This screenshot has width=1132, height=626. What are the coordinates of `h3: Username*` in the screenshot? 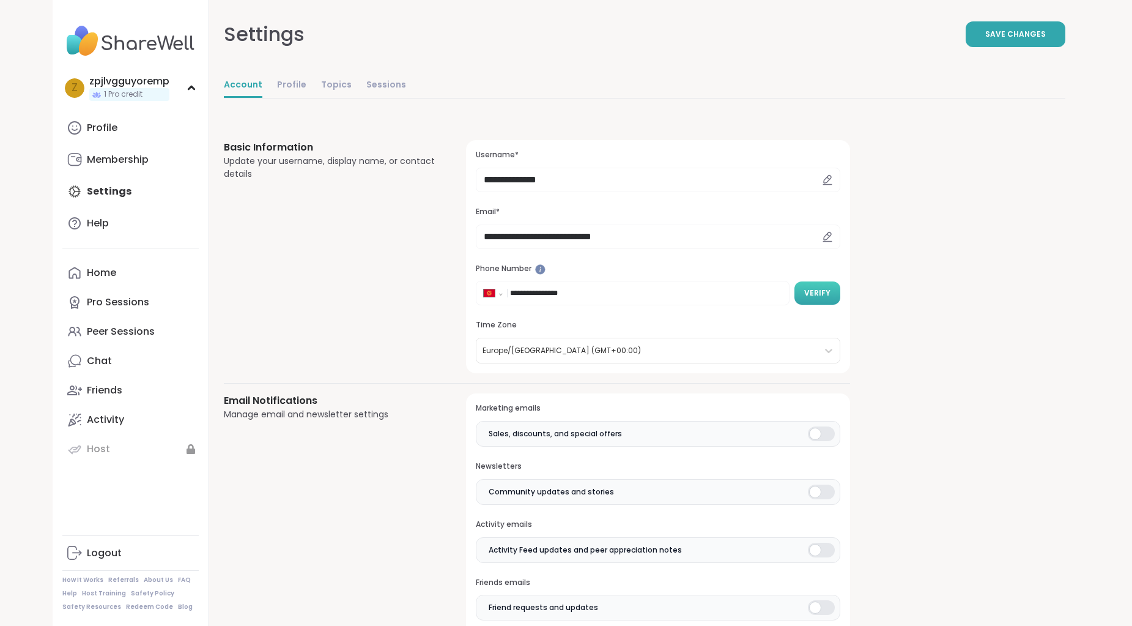 It's located at (658, 155).